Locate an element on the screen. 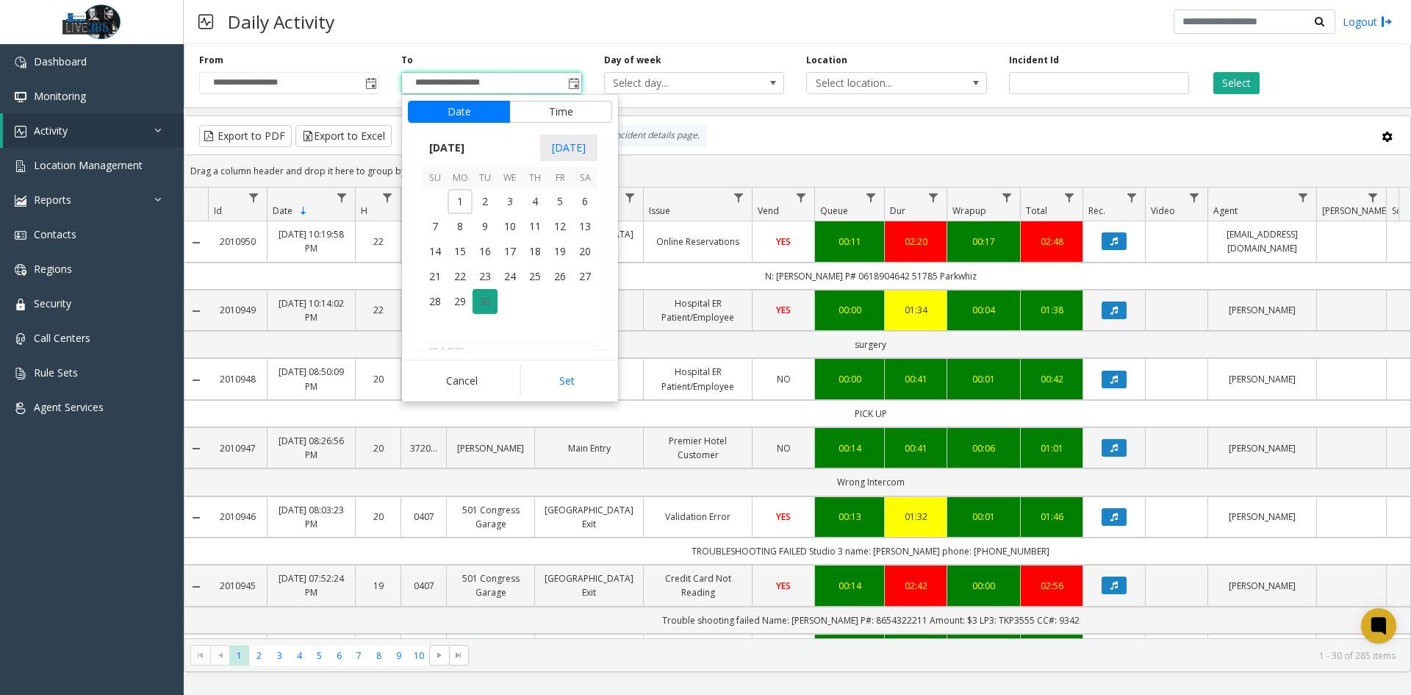 This screenshot has height=695, width=1411. span: 23 is located at coordinates (485, 276).